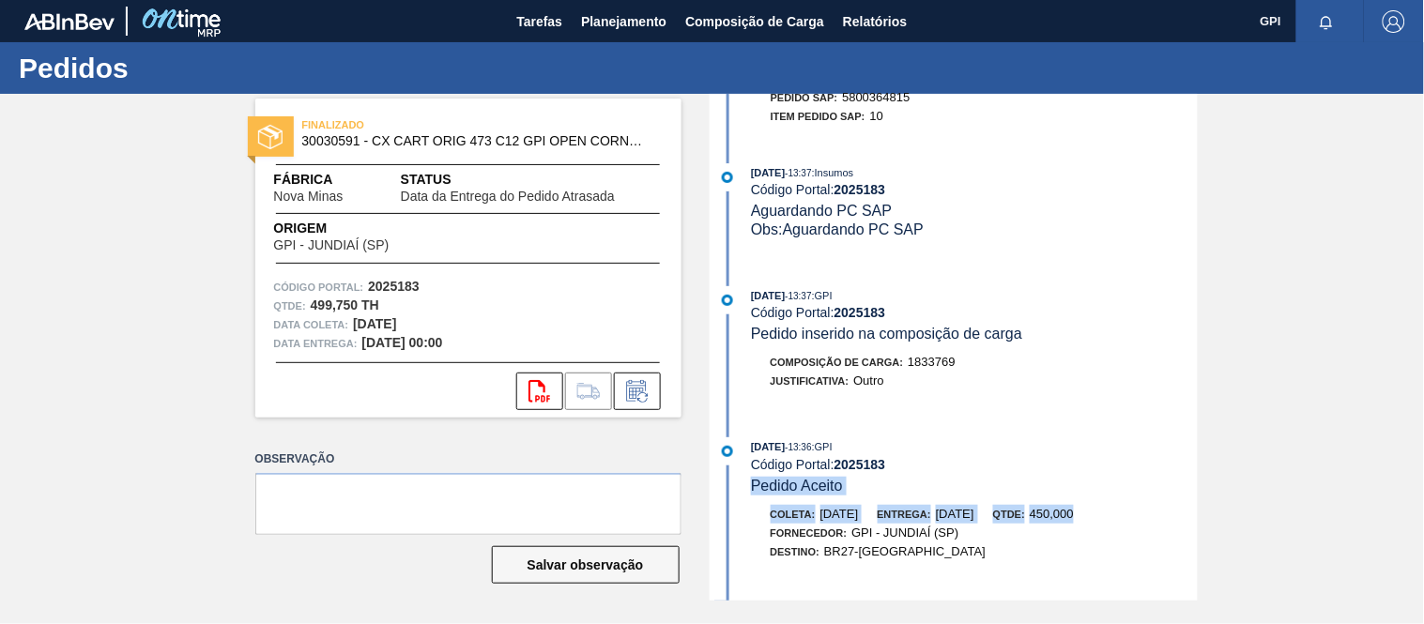 The height and width of the screenshot is (624, 1424). What do you see at coordinates (793, 514) in the screenshot?
I see `span: Coleta:` at bounding box center [793, 514].